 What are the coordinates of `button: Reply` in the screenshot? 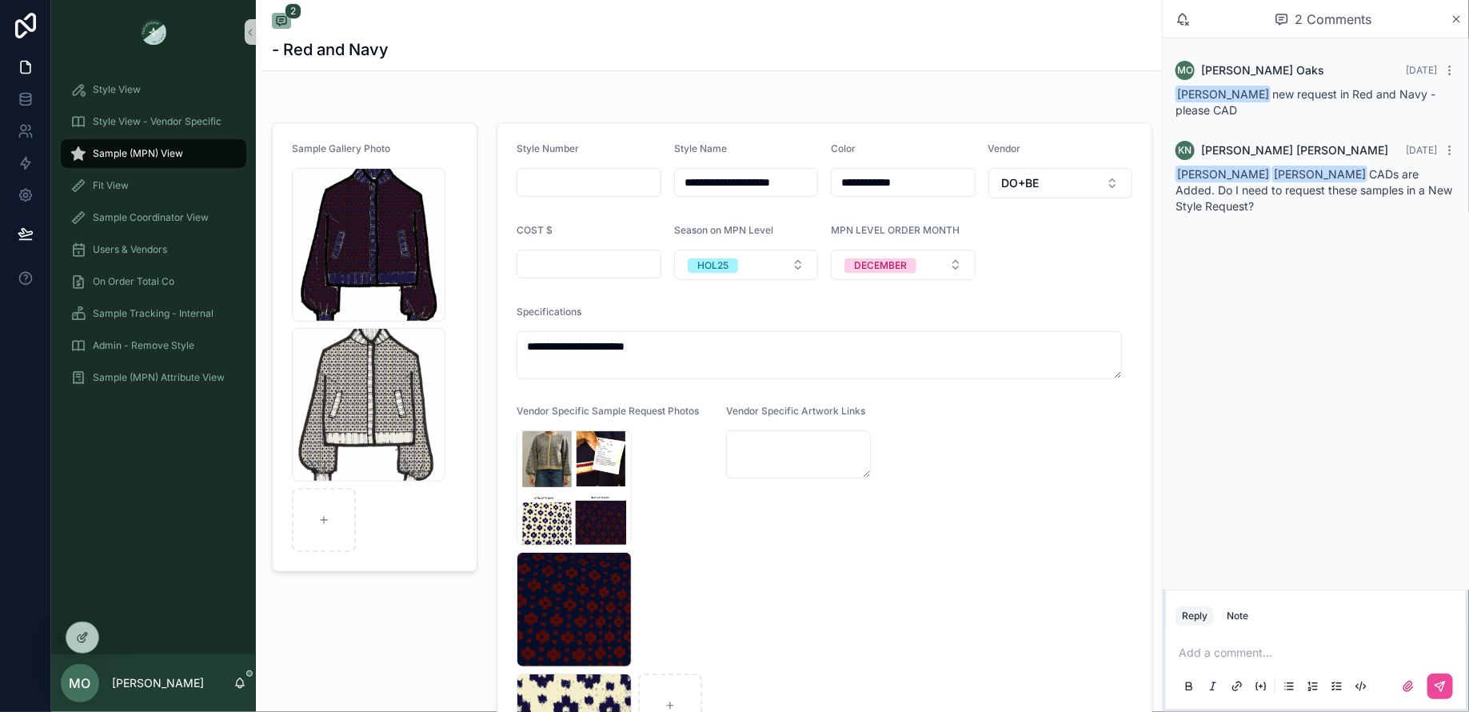 It's located at (1194, 616).